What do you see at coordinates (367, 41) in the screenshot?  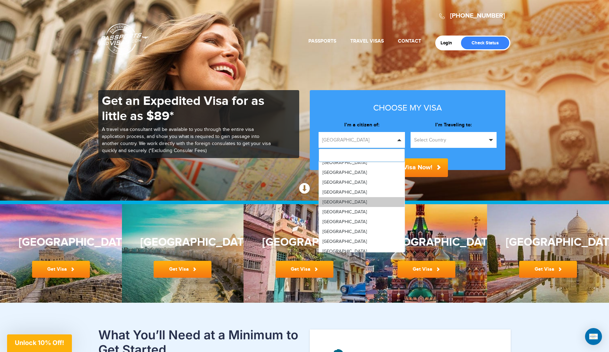 I see `a: Travel Visas` at bounding box center [367, 41].